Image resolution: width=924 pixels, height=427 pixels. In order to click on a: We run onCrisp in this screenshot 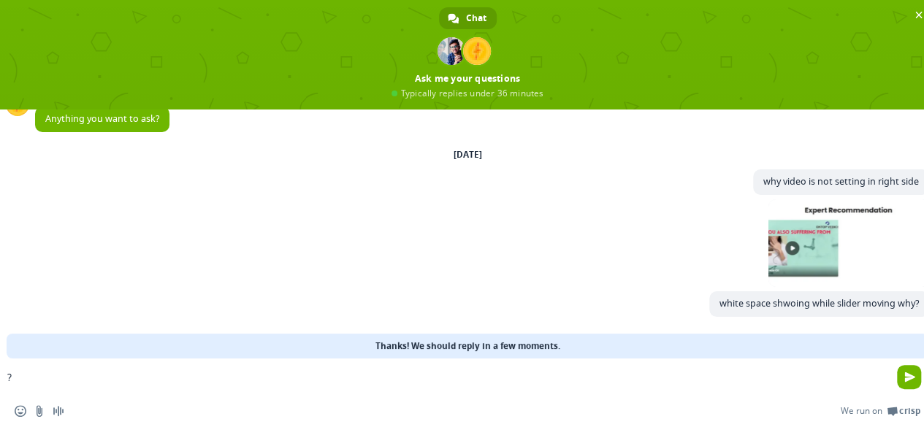, I will do `click(880, 411)`.